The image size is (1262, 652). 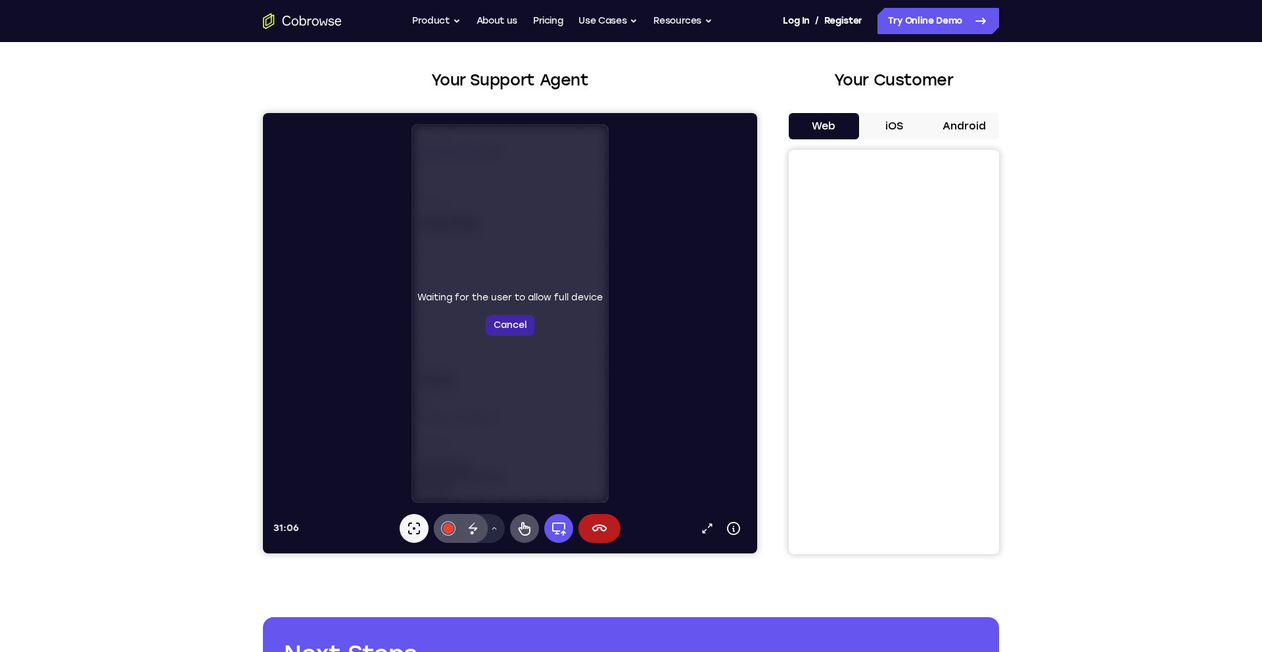 What do you see at coordinates (444, 415) in the screenshot?
I see `a: Popout` at bounding box center [444, 415].